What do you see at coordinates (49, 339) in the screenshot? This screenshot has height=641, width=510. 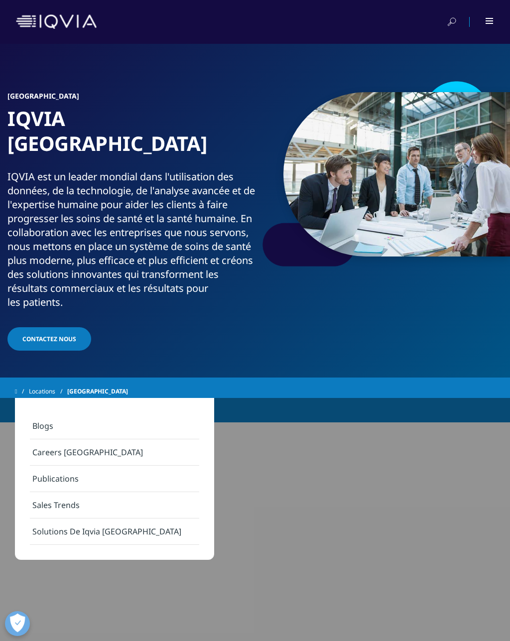 I see `span: Contactez Nous` at bounding box center [49, 339].